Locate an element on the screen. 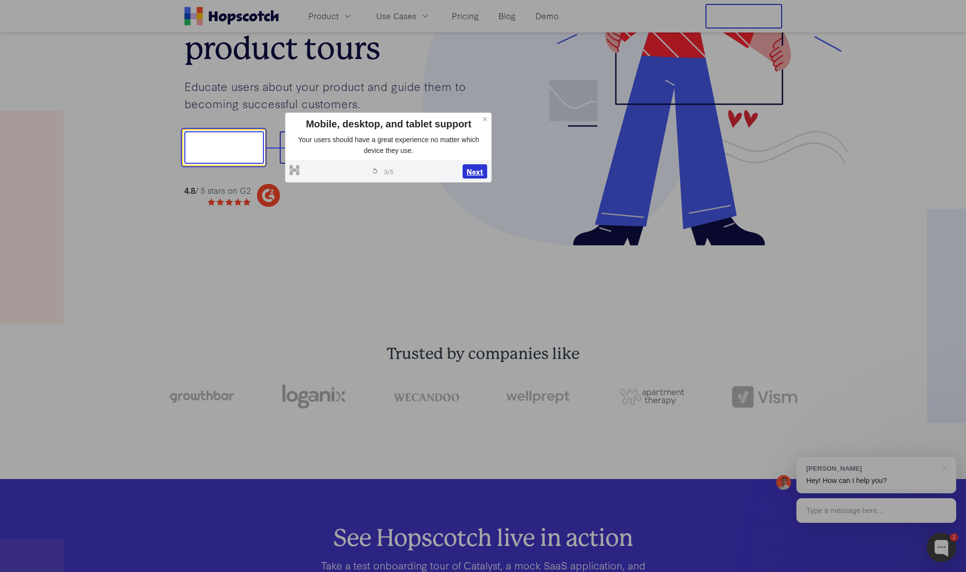 The image size is (966, 572). img: loganix-logo is located at coordinates (314, 397).